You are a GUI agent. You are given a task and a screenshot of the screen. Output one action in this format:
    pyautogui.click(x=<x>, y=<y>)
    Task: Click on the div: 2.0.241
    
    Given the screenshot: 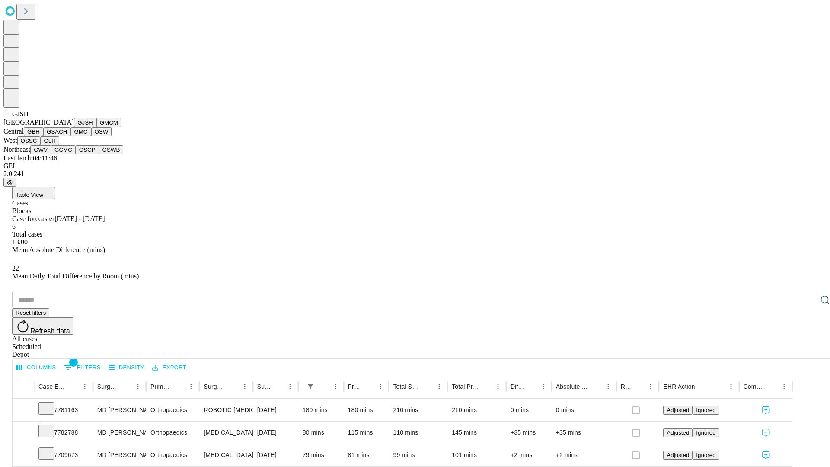 What is the action you would take?
    pyautogui.click(x=415, y=174)
    